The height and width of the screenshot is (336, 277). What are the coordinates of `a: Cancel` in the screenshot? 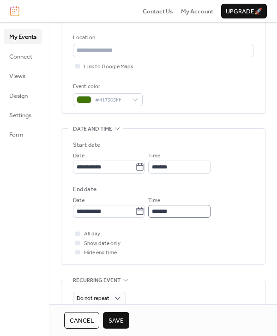 It's located at (82, 321).